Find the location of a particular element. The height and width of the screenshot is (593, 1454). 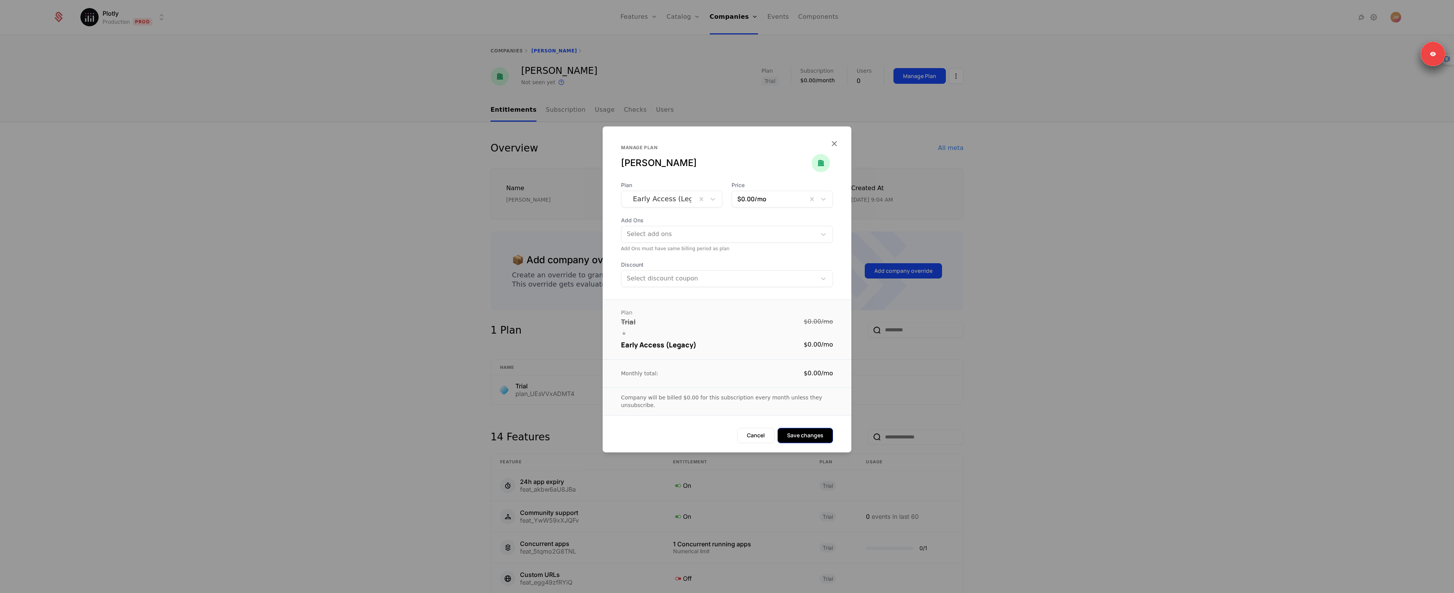

button: Save changes is located at coordinates (805, 436).